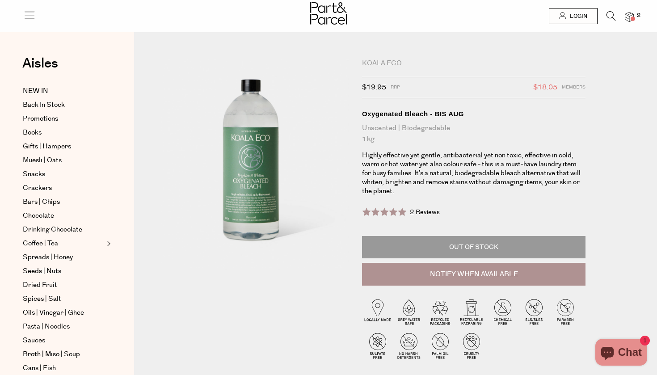 The width and height of the screenshot is (657, 375). I want to click on span: Snacks, so click(34, 174).